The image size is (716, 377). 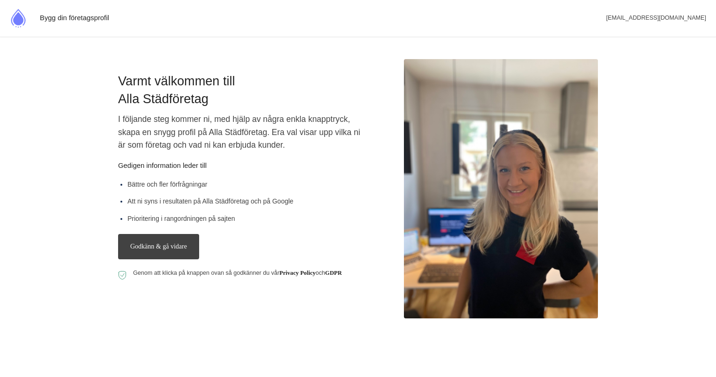 What do you see at coordinates (18, 18) in the screenshot?
I see `a: Alla Städföretag` at bounding box center [18, 18].